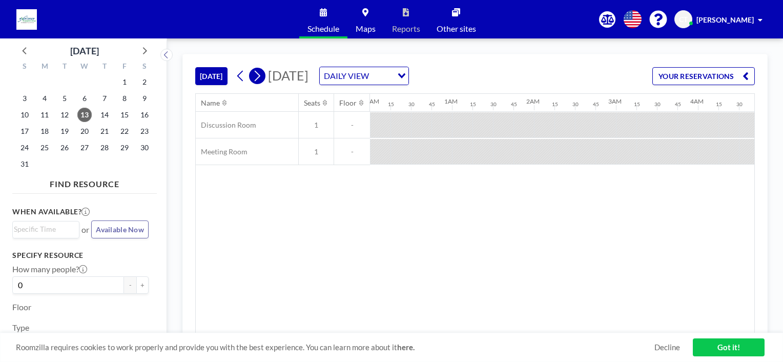  What do you see at coordinates (124, 98) in the screenshot?
I see `span: Friday, August 8, 2025` at bounding box center [124, 98].